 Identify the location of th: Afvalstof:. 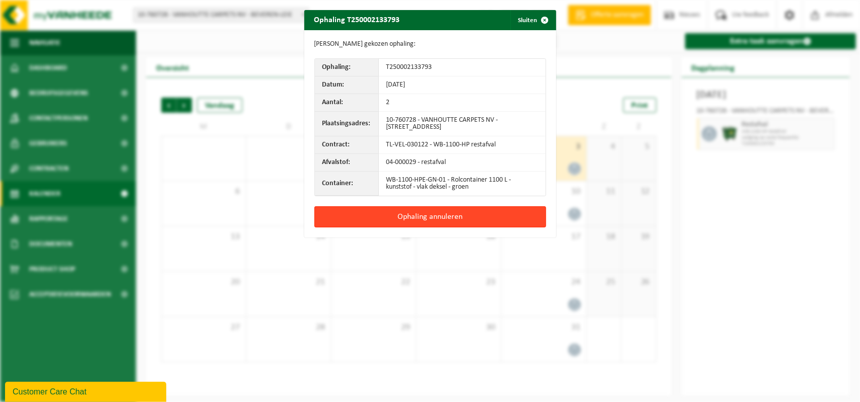
(346, 163).